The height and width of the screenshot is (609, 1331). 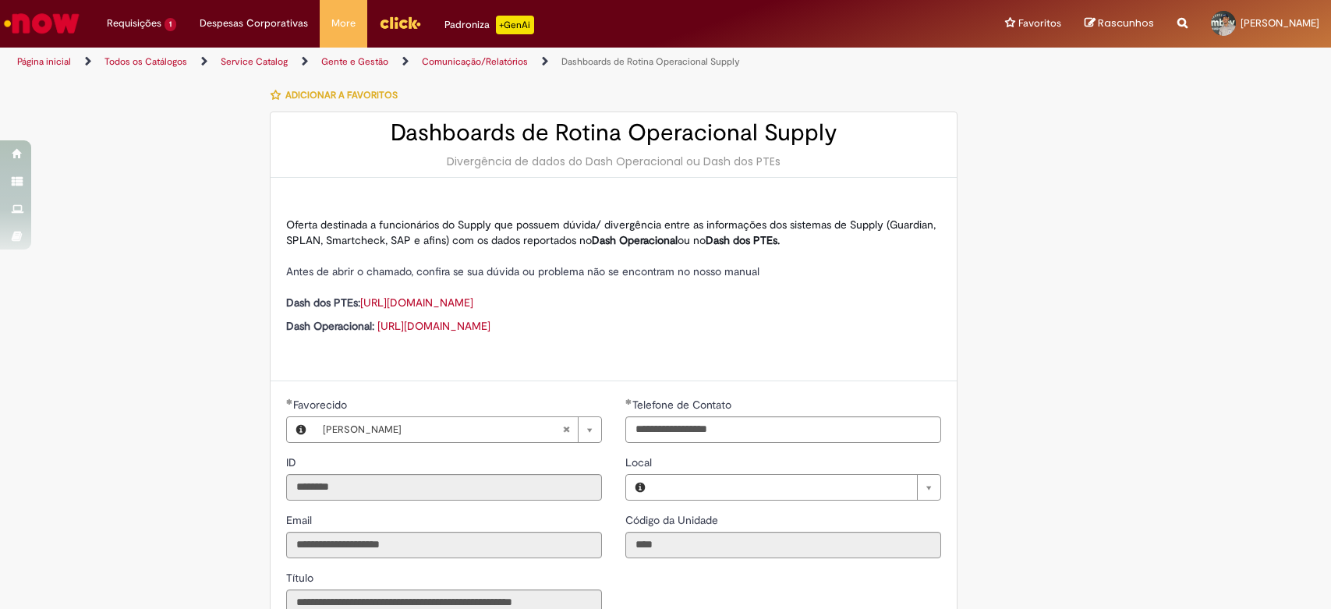 I want to click on a: Comunicação/Relatórios, so click(x=475, y=62).